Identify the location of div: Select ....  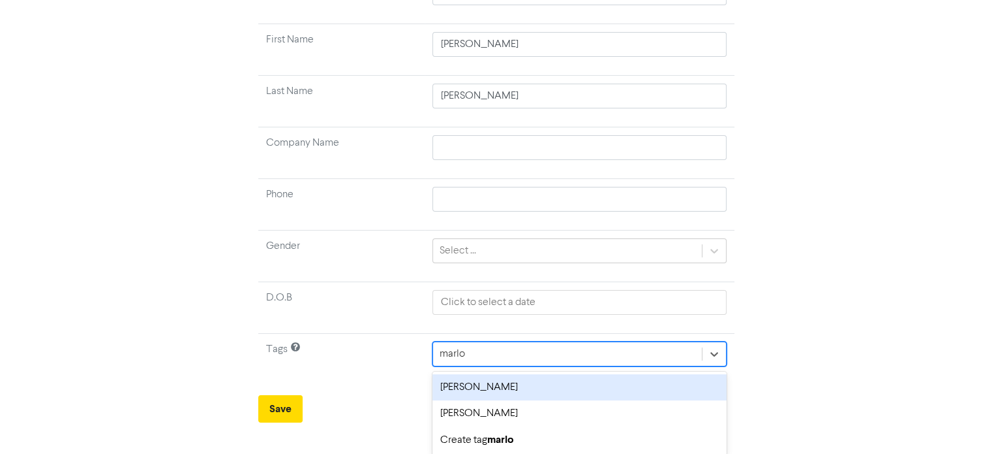
(458, 251).